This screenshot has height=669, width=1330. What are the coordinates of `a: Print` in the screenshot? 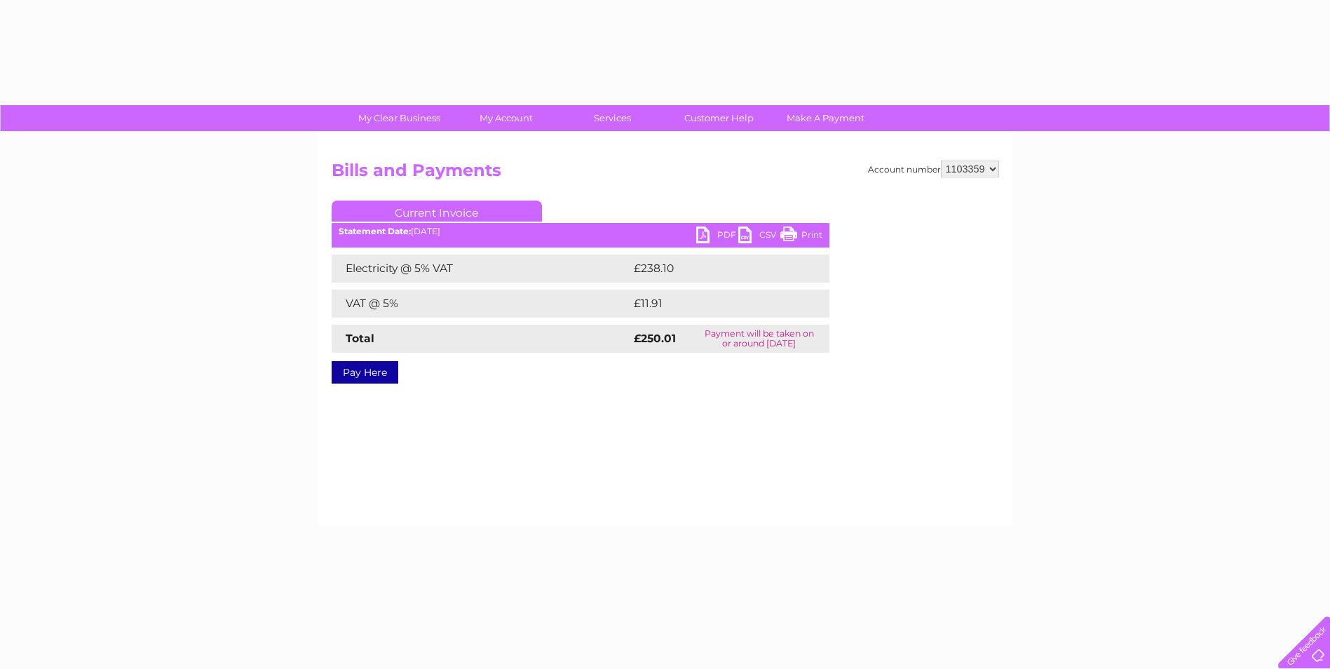 It's located at (801, 236).